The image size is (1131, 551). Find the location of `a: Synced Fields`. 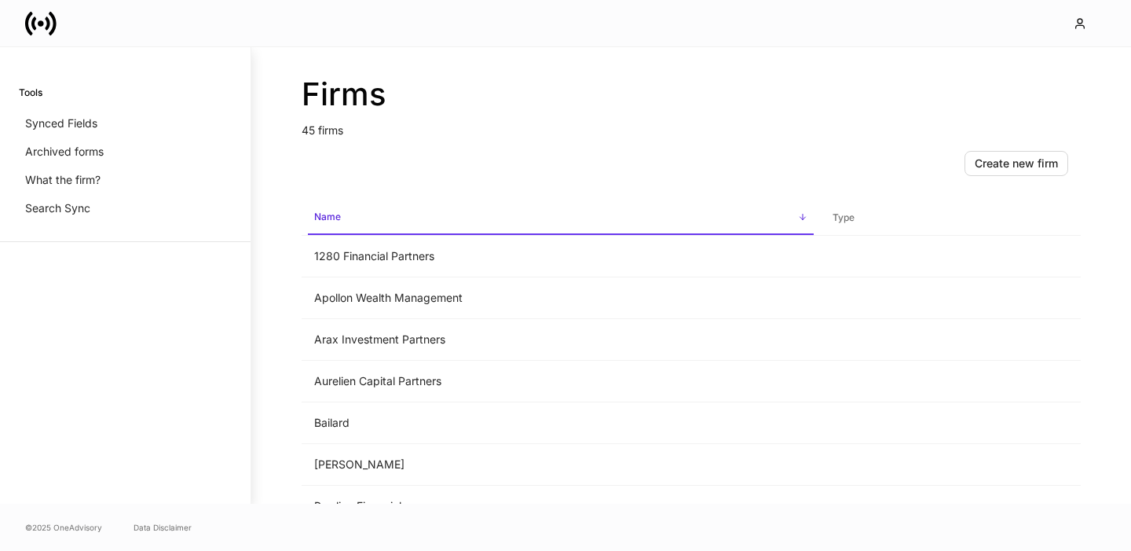

a: Synced Fields is located at coordinates (125, 123).